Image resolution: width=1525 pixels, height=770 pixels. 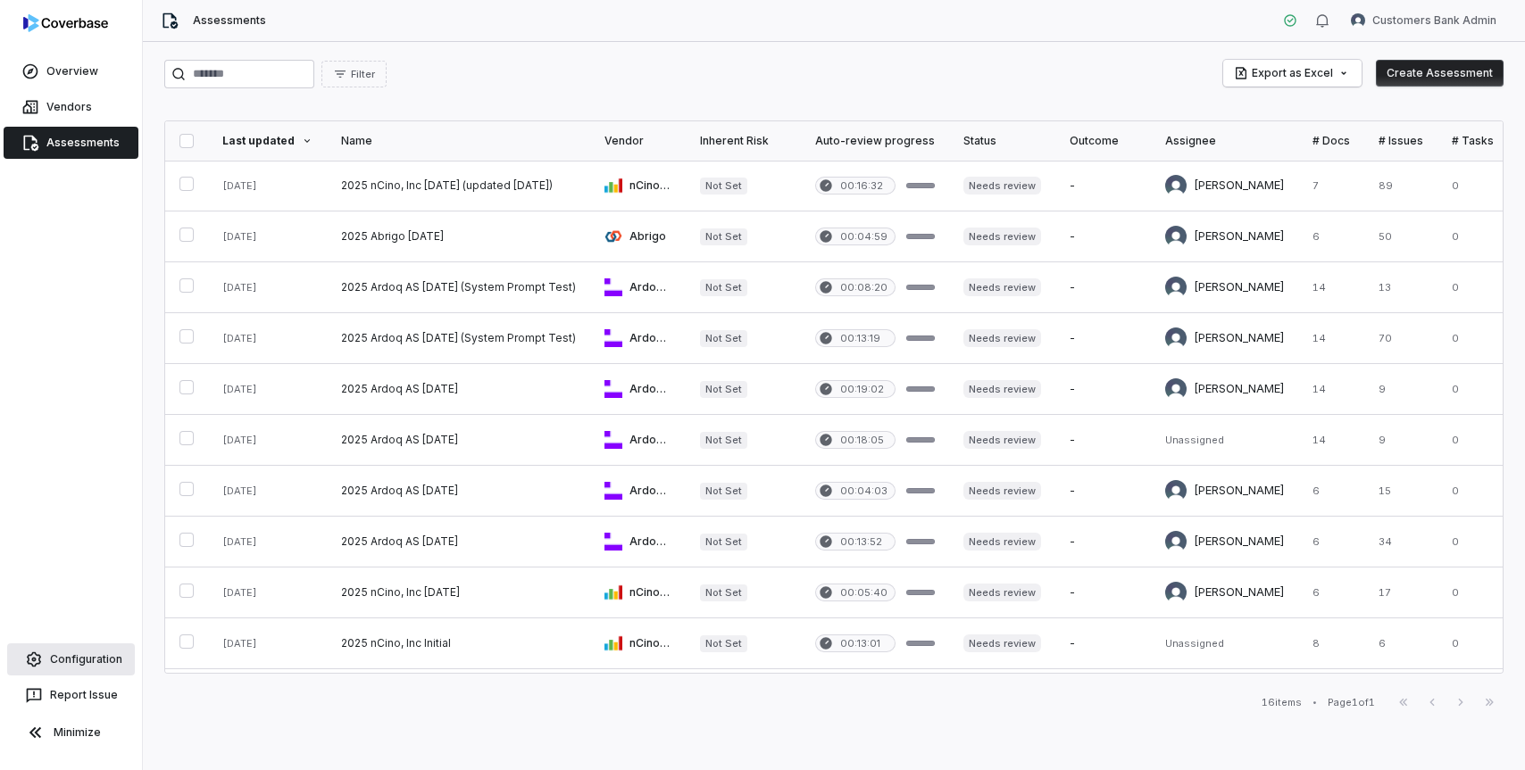 What do you see at coordinates (71, 733) in the screenshot?
I see `button: Minimize` at bounding box center [71, 733].